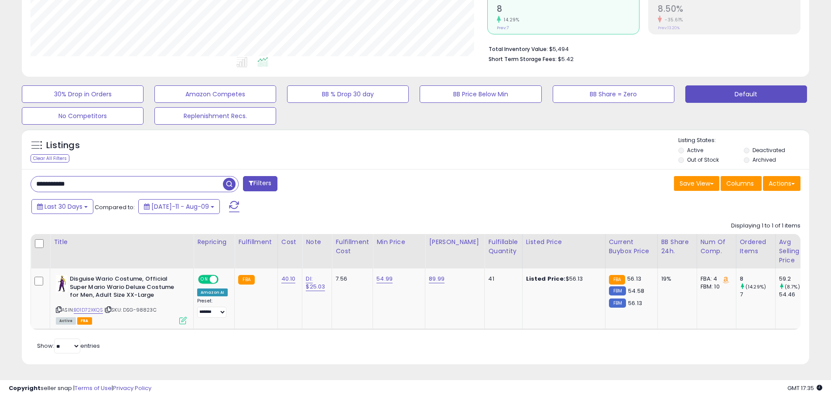 The height and width of the screenshot is (397, 831). Describe the element at coordinates (796, 279) in the screenshot. I see `div: 59.2` at that location.